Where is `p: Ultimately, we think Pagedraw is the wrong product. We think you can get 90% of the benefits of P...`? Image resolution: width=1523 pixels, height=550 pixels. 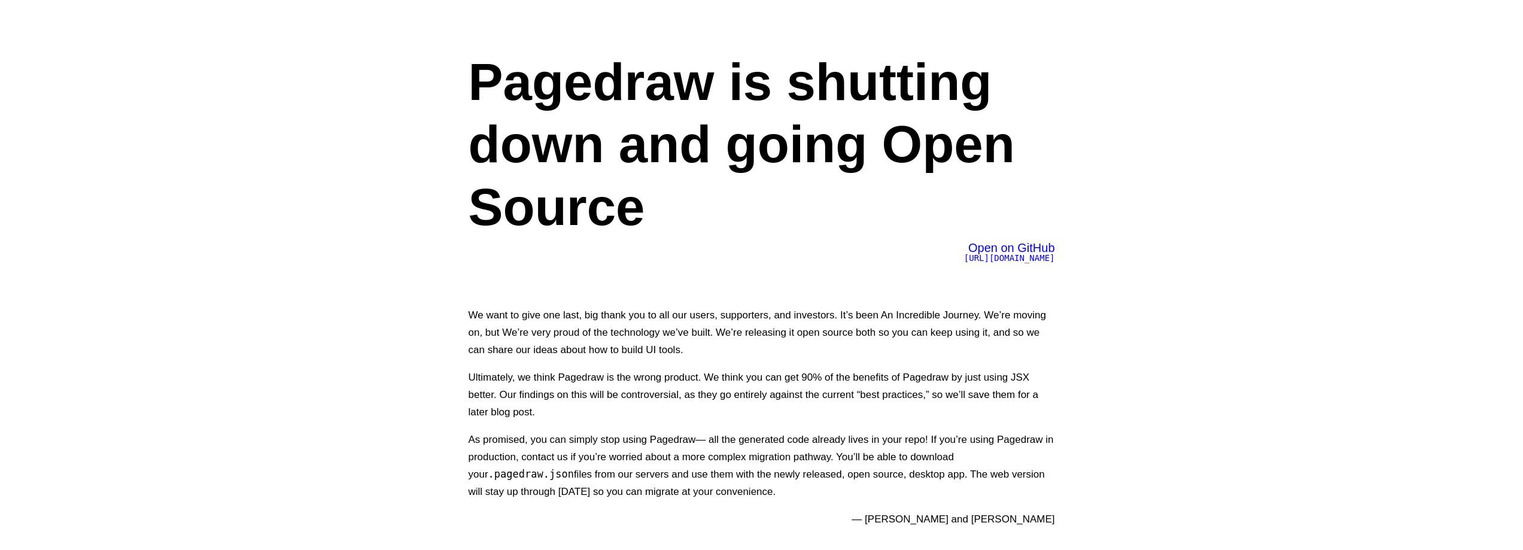
p: Ultimately, we think Pagedraw is the wrong product. We think you can get 90% of the benefits of P... is located at coordinates (762, 394).